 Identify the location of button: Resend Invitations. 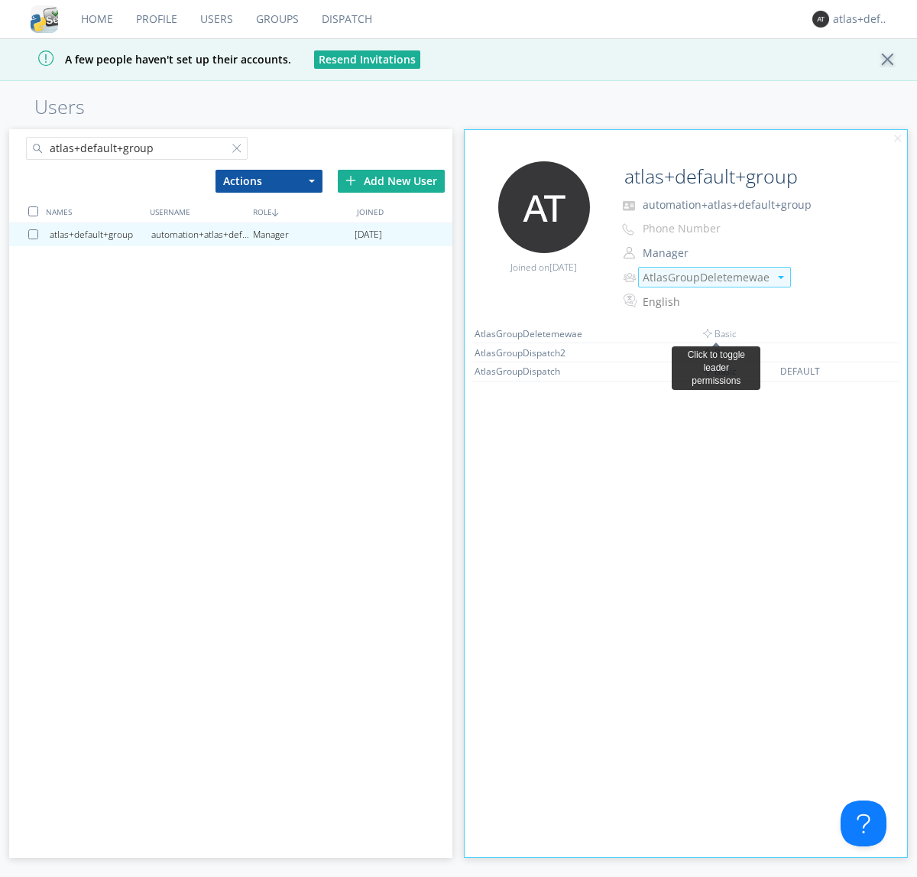
(367, 60).